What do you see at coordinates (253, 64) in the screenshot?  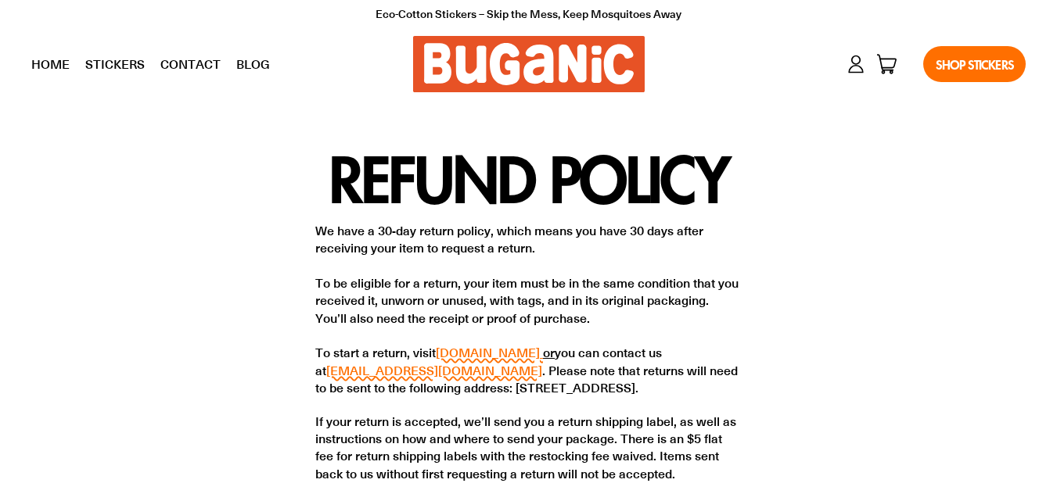 I see `a: Blog` at bounding box center [253, 64].